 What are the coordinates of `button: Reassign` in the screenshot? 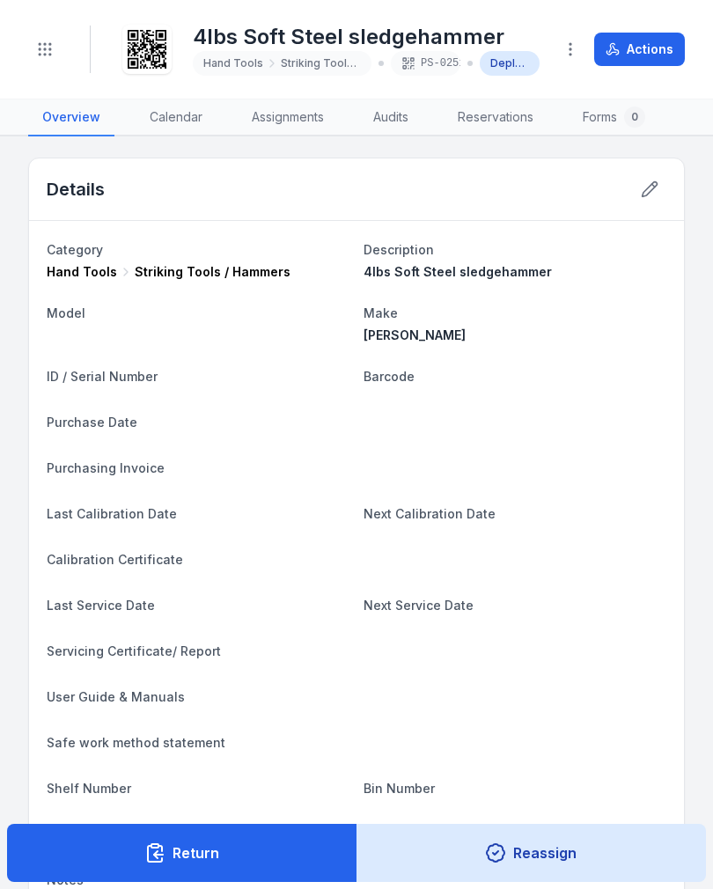 It's located at (532, 853).